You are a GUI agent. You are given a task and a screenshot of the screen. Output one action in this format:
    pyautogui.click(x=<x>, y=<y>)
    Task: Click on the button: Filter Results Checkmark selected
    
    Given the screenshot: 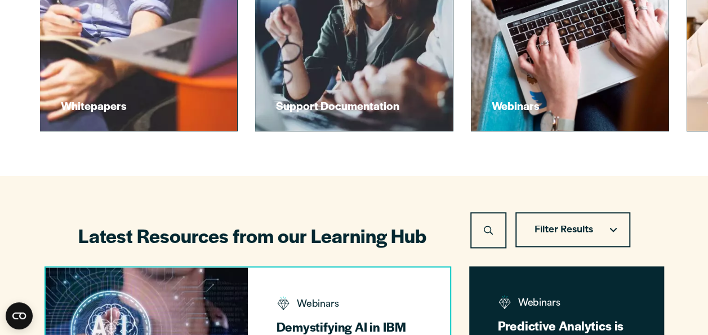 What is the action you would take?
    pyautogui.click(x=573, y=229)
    